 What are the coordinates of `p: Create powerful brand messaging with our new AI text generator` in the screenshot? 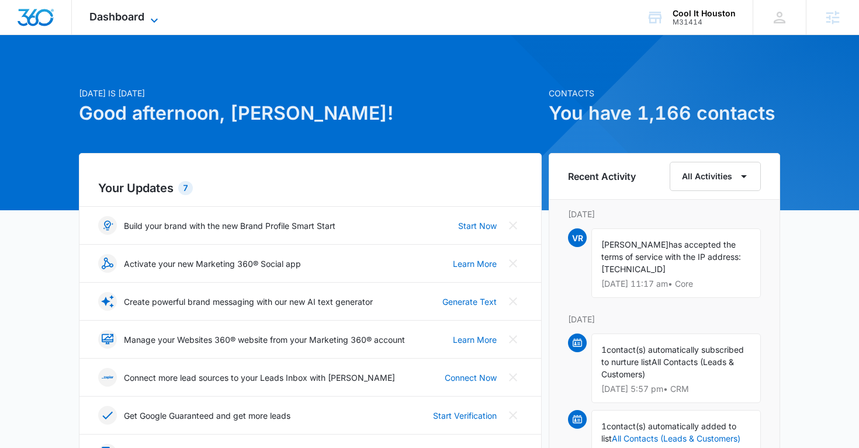 It's located at (248, 302).